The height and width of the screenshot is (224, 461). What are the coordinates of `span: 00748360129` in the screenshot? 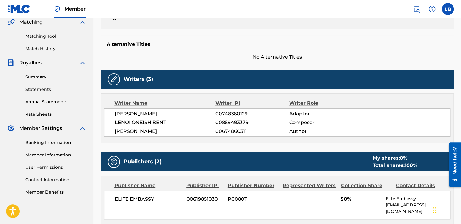 It's located at (252, 114).